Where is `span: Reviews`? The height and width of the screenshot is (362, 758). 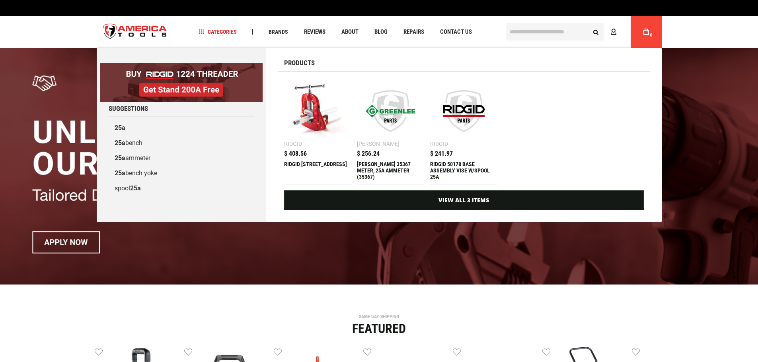
span: Reviews is located at coordinates (315, 32).